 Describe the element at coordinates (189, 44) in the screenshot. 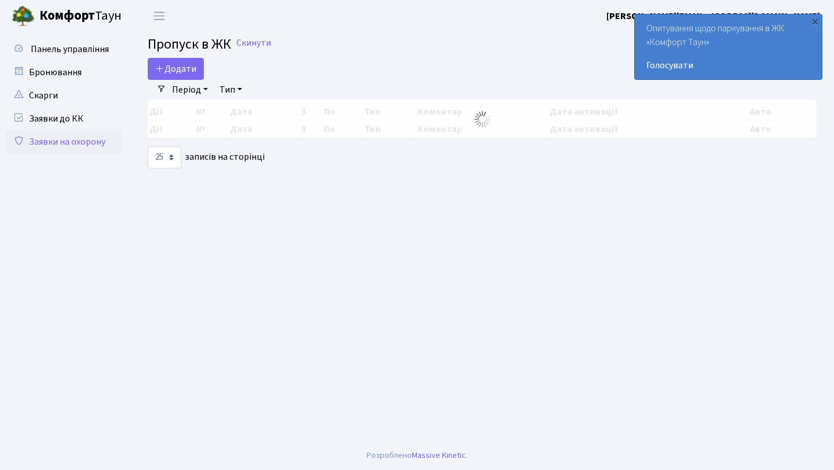

I see `span: Пропуск в ЖК` at that location.